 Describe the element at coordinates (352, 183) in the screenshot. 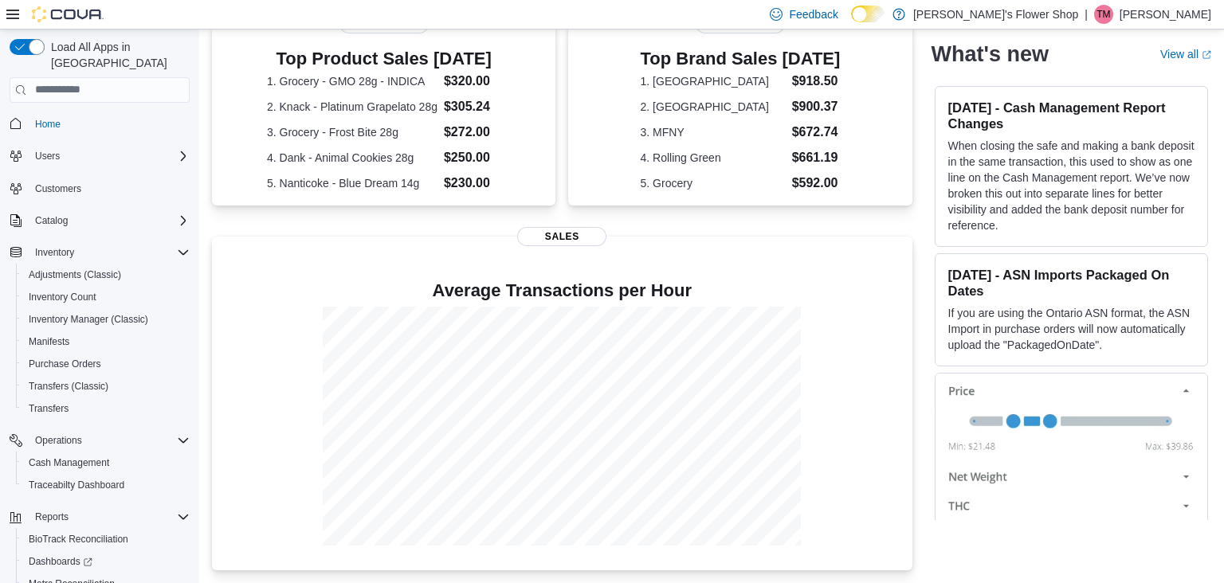

I see `dt: 5. Nanticoke - Blue Dream 14g` at that location.